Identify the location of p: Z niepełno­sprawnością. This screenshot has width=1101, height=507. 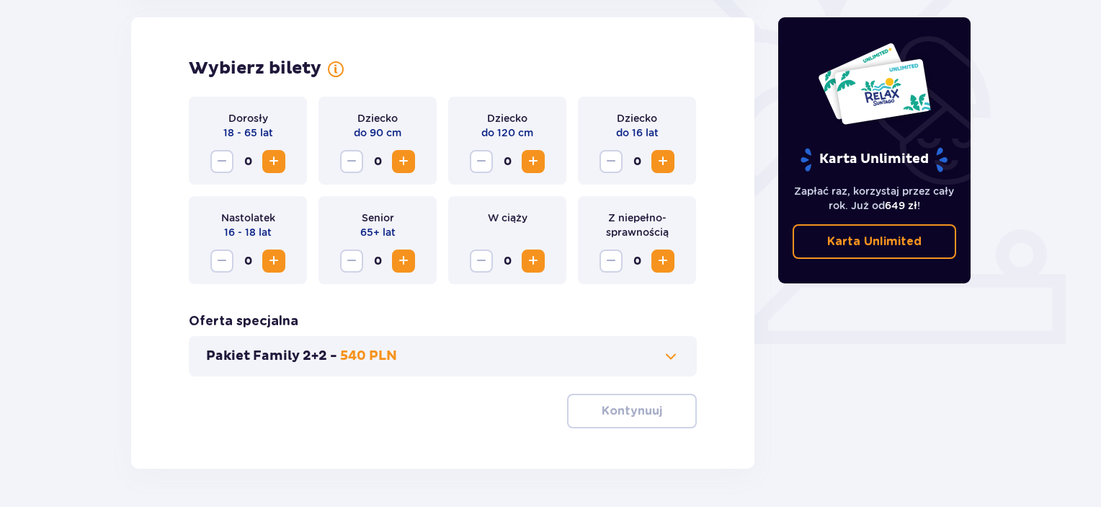
(637, 225).